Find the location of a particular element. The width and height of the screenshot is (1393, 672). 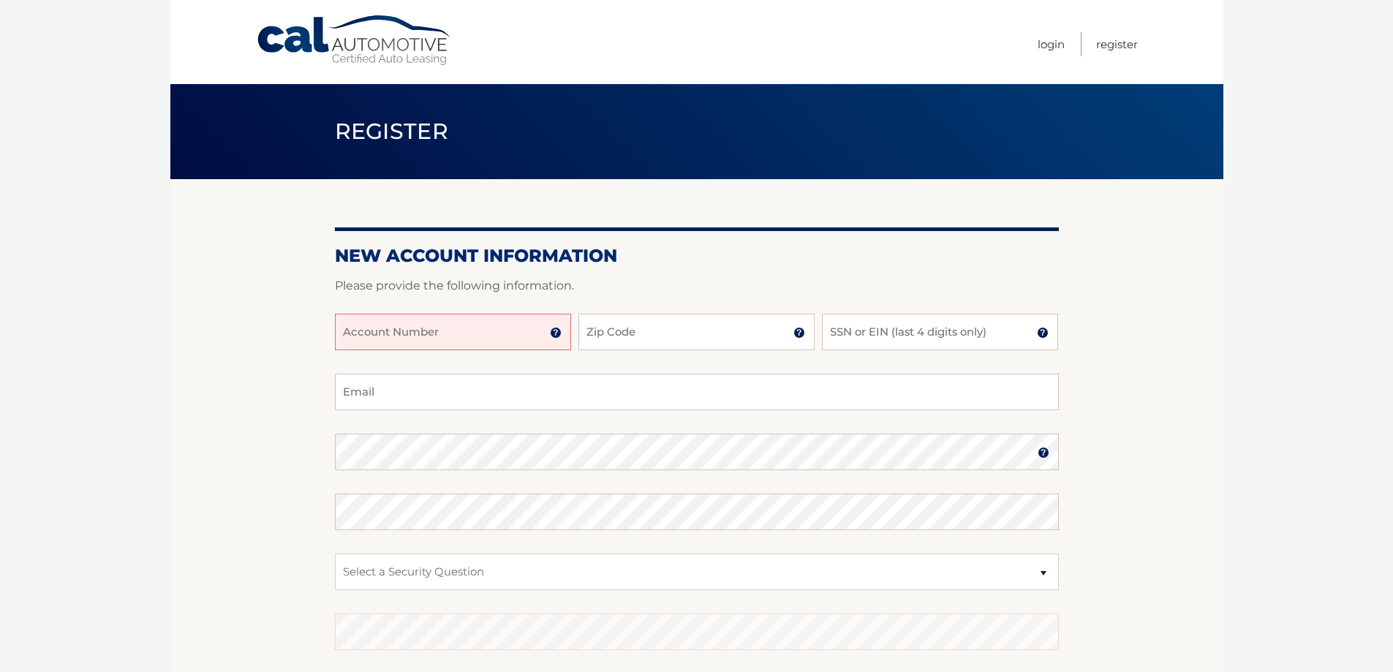

a: Login is located at coordinates (1051, 44).